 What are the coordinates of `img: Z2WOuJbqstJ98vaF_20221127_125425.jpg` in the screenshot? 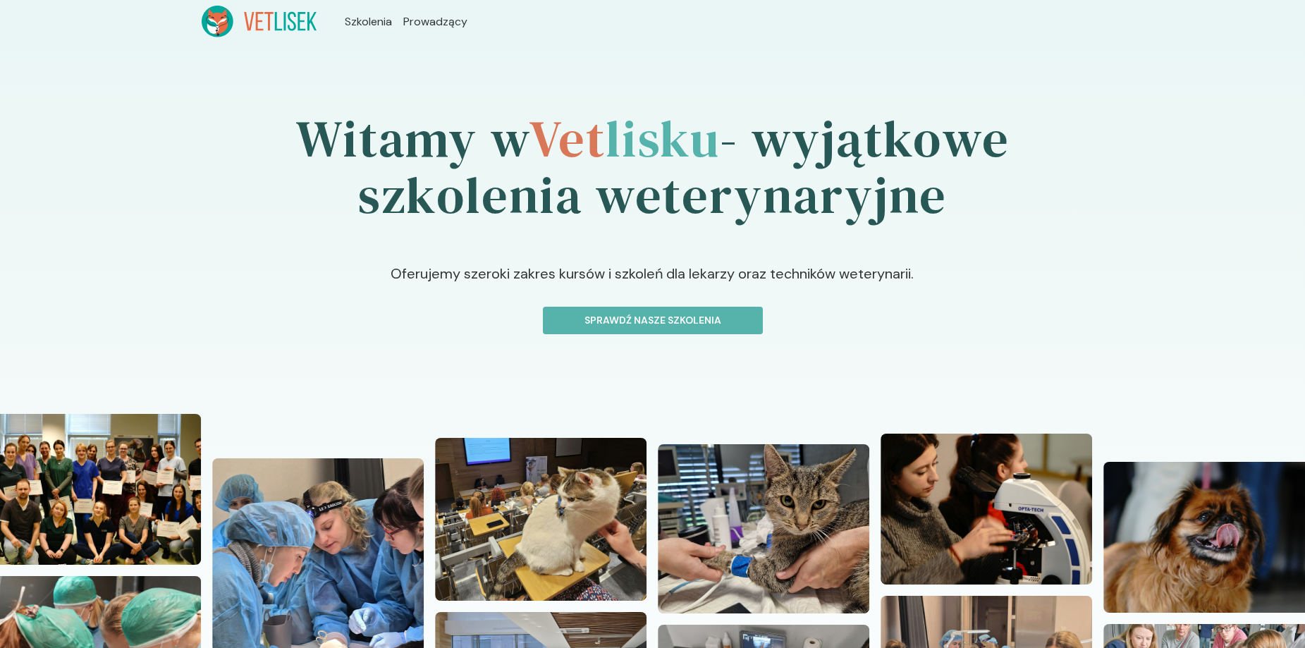 It's located at (763, 529).